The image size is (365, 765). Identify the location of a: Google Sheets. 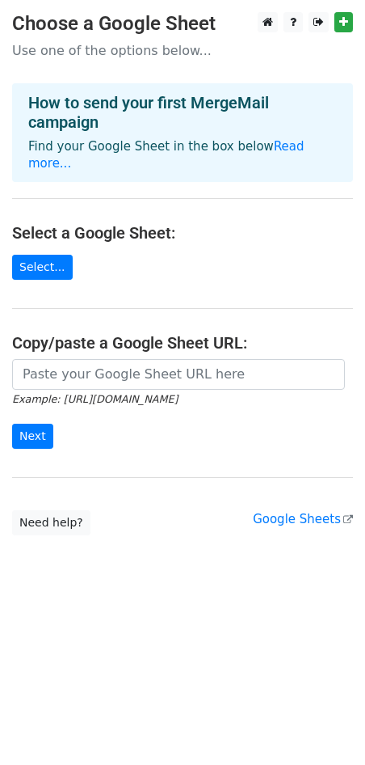
(303, 519).